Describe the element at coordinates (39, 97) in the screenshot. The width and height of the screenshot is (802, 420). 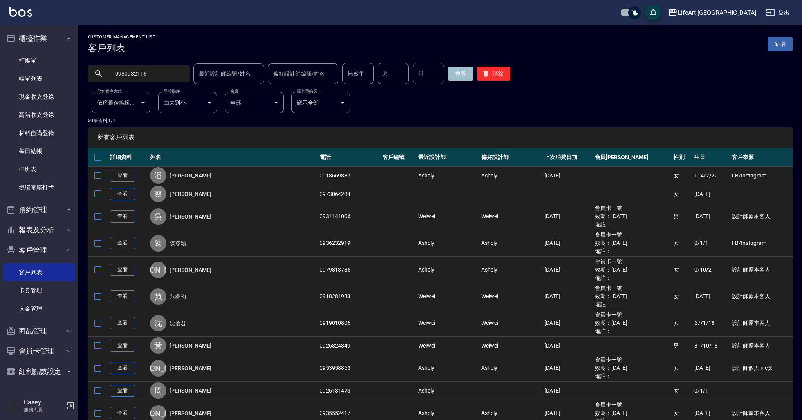
I see `a: 現金收支登錄` at that location.